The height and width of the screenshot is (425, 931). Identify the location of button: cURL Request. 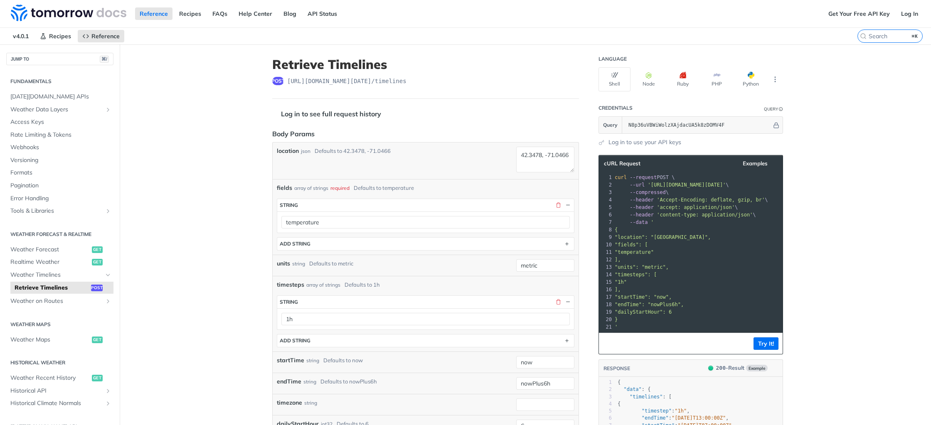
(625, 164).